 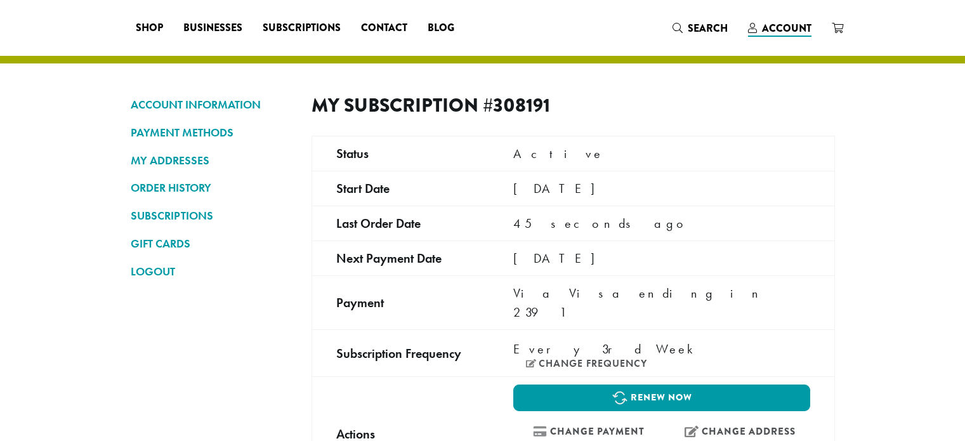 I want to click on a: Subscriptions, so click(x=301, y=28).